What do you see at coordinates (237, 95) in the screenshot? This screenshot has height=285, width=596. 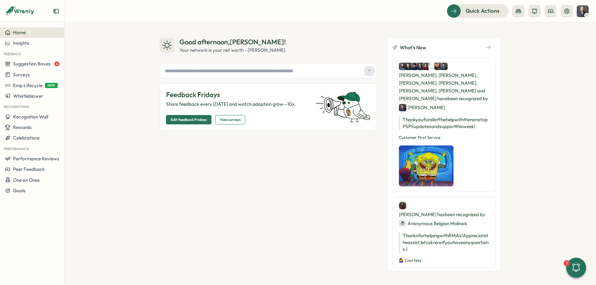 I see `p: Feedback Fridays` at bounding box center [237, 95].